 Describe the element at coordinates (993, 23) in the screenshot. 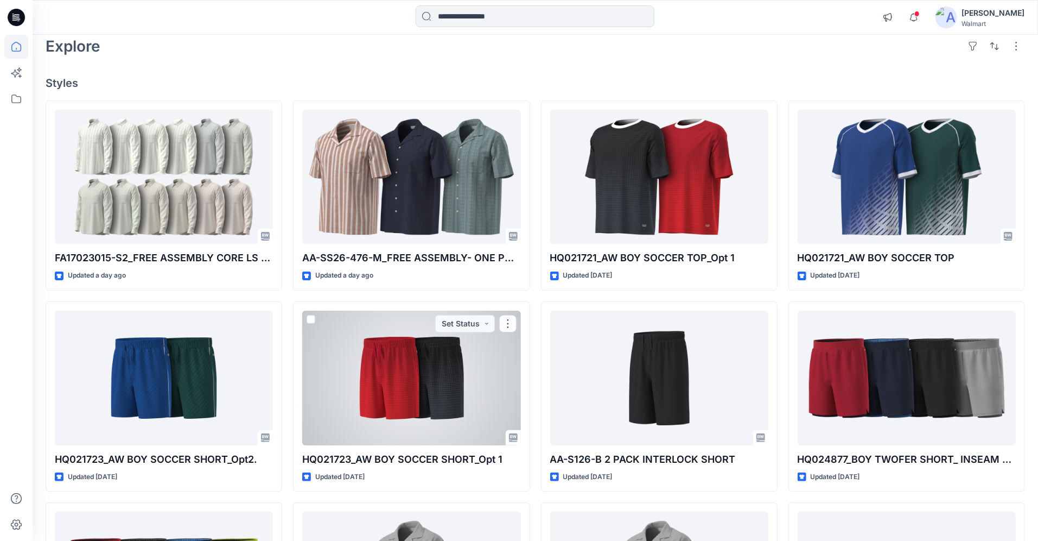

I see `div: Walmart` at that location.